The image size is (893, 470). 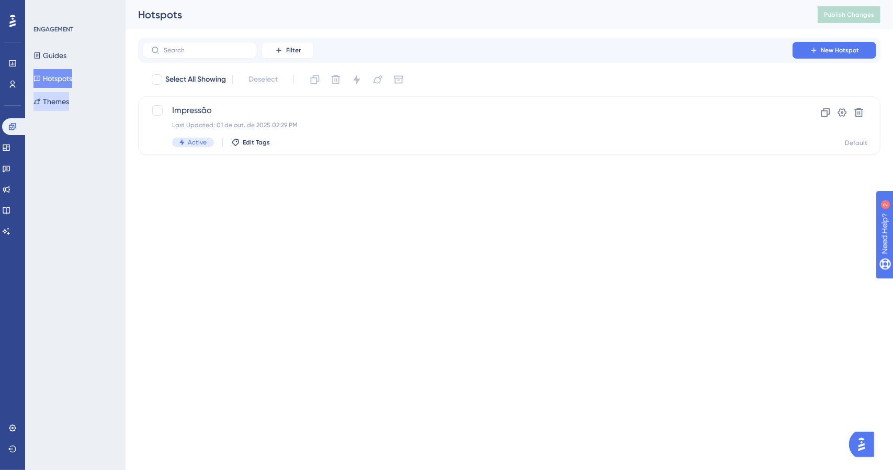 I want to click on input: Search, so click(x=206, y=50).